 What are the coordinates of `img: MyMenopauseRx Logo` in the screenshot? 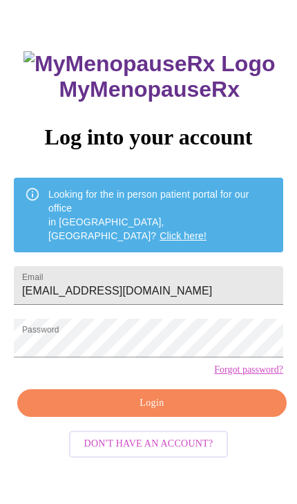 It's located at (149, 64).